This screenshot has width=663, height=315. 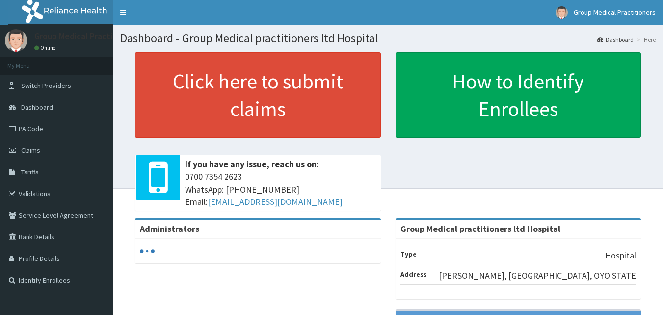 I want to click on b: Administrators, so click(x=169, y=228).